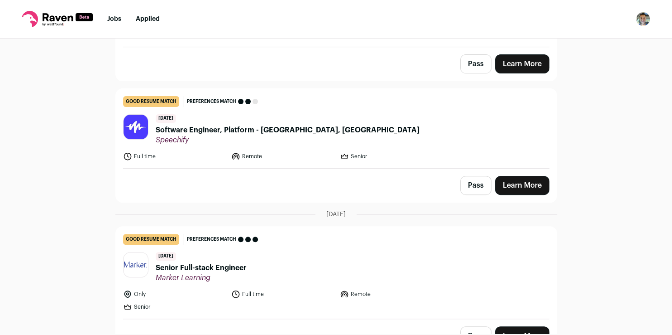 Image resolution: width=672 pixels, height=335 pixels. I want to click on img: 59b05ed76c69f6ff723abab124283dfa738d80037756823f9fc9e3f42b66bce3.jpg, so click(136, 127).